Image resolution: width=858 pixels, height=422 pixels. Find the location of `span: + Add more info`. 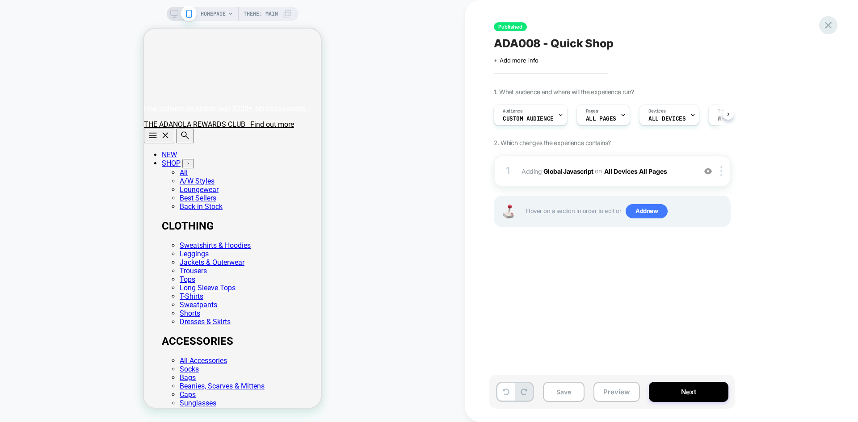

span: + Add more info is located at coordinates (516, 60).